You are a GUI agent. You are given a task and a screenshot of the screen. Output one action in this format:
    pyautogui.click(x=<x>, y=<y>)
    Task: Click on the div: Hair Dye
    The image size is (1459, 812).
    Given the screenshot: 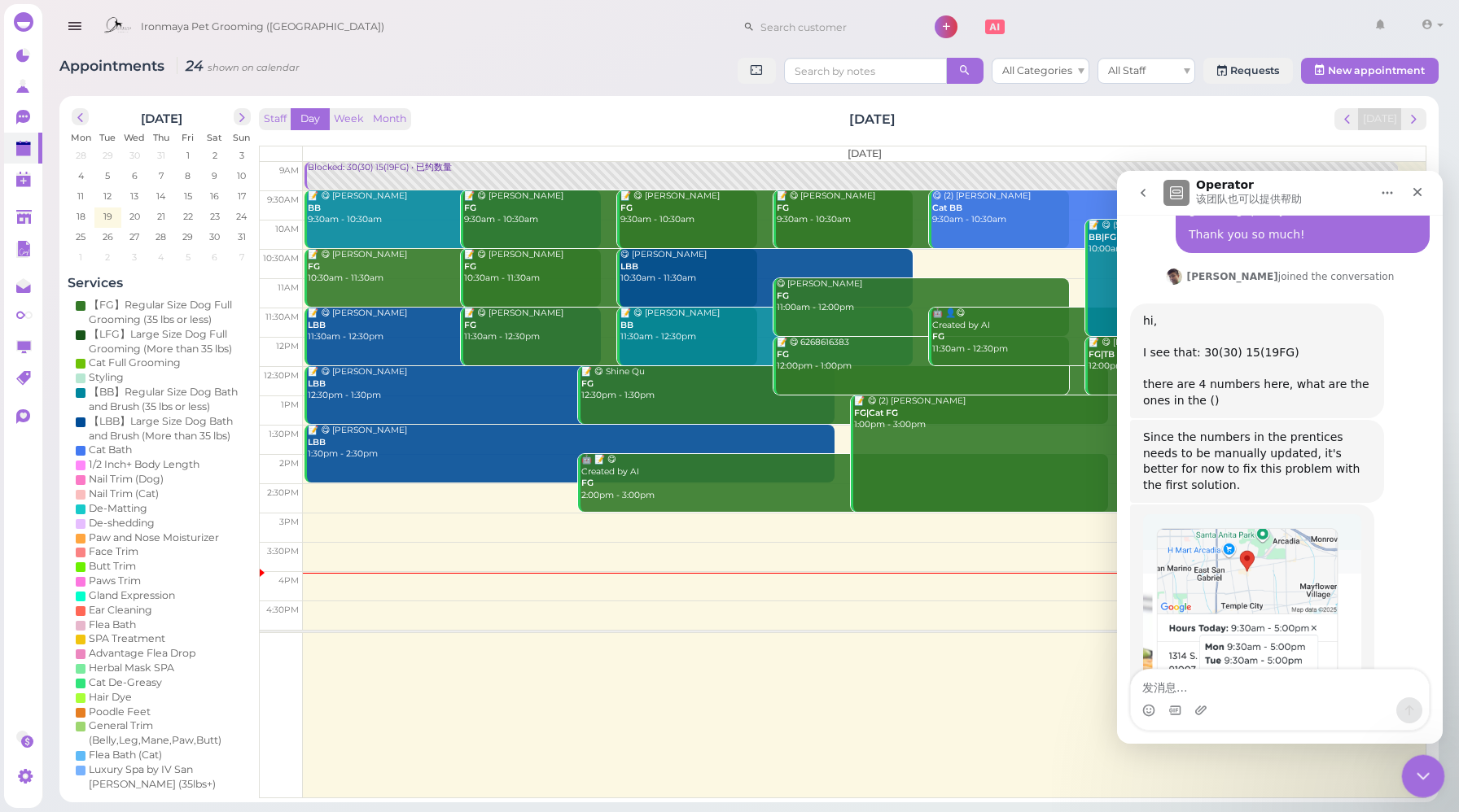 What is the action you would take?
    pyautogui.click(x=110, y=697)
    